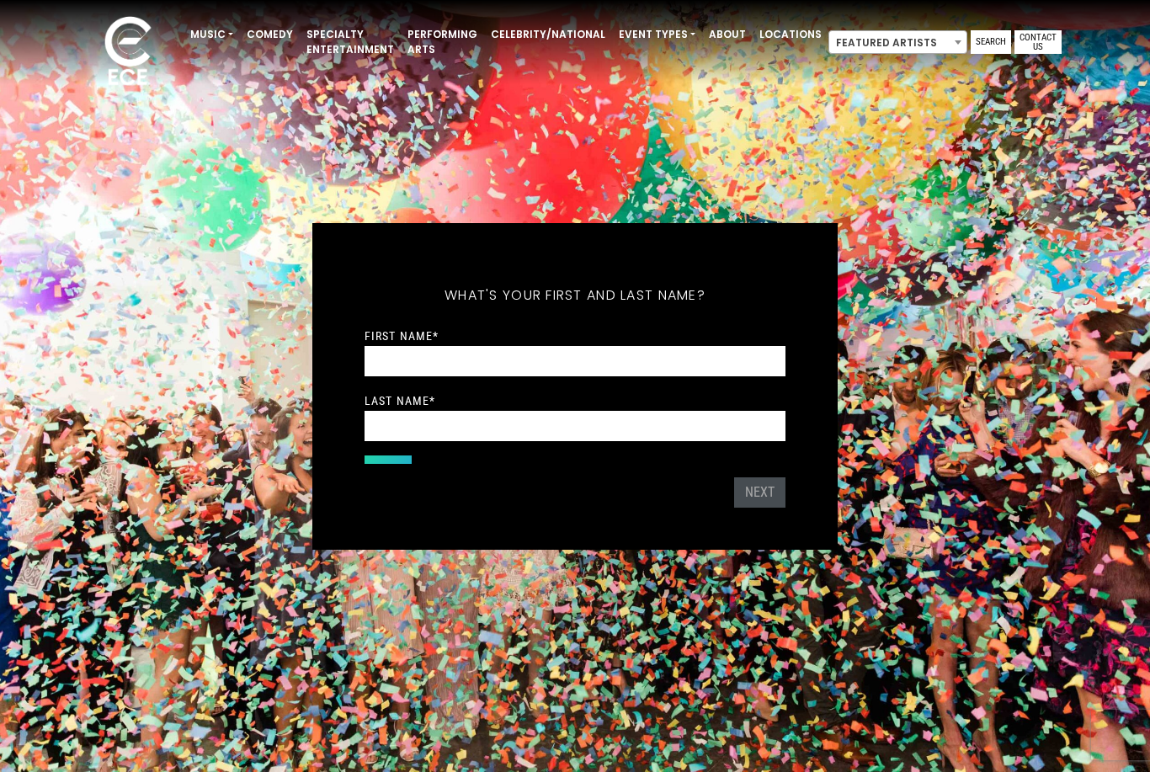  What do you see at coordinates (400, 401) in the screenshot?
I see `label: Last Name` at bounding box center [400, 401].